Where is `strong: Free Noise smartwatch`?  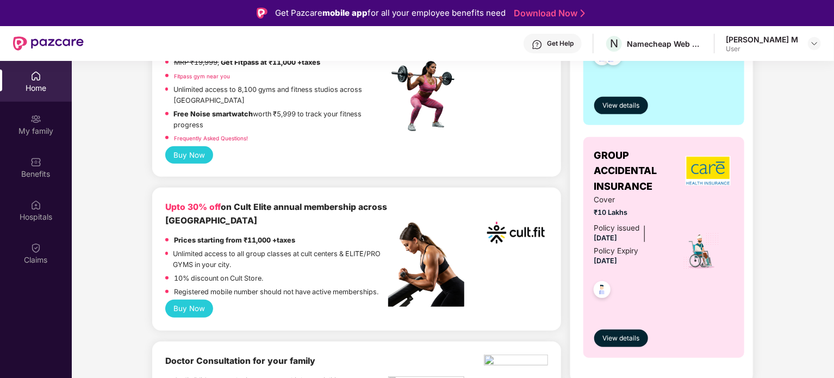 strong: Free Noise smartwatch is located at coordinates (214, 114).